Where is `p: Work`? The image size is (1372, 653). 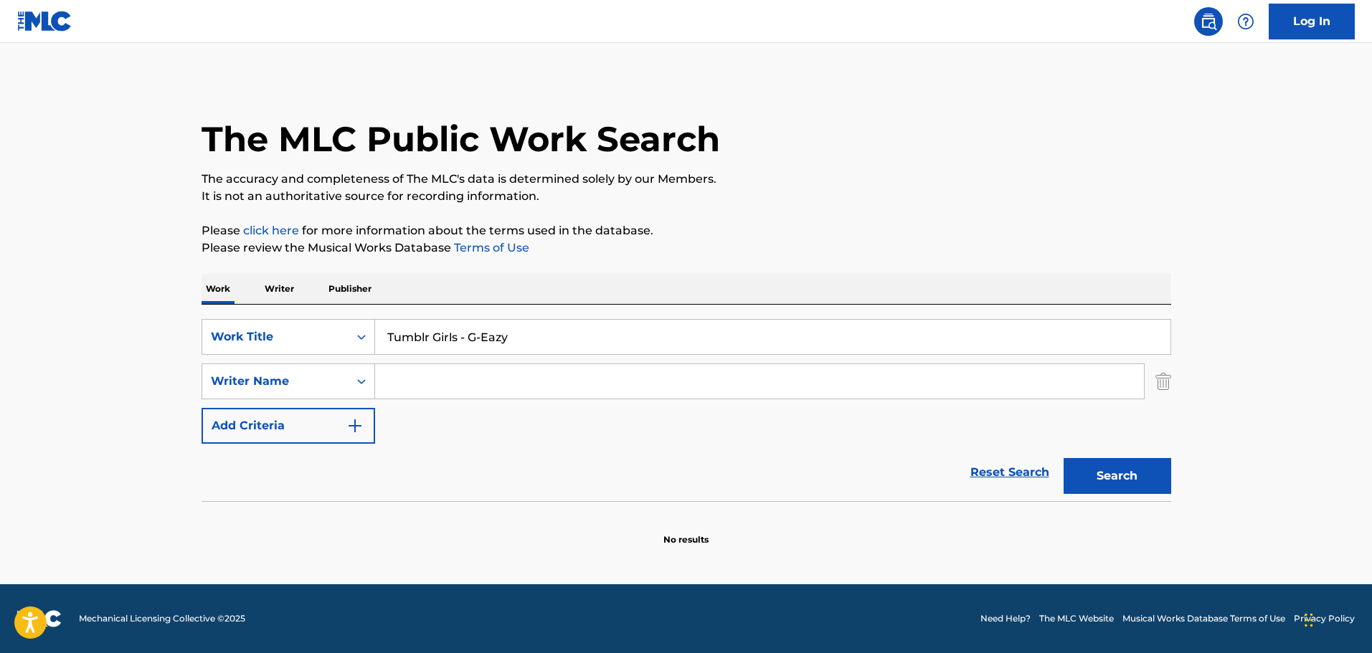 p: Work is located at coordinates (218, 289).